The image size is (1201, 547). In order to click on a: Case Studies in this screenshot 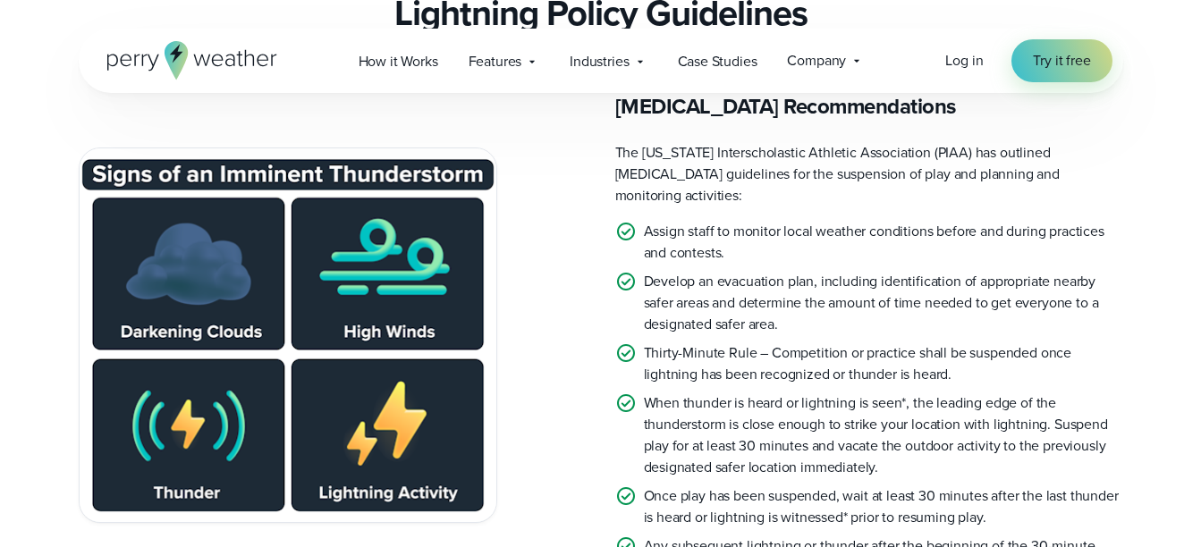, I will do `click(717, 61)`.